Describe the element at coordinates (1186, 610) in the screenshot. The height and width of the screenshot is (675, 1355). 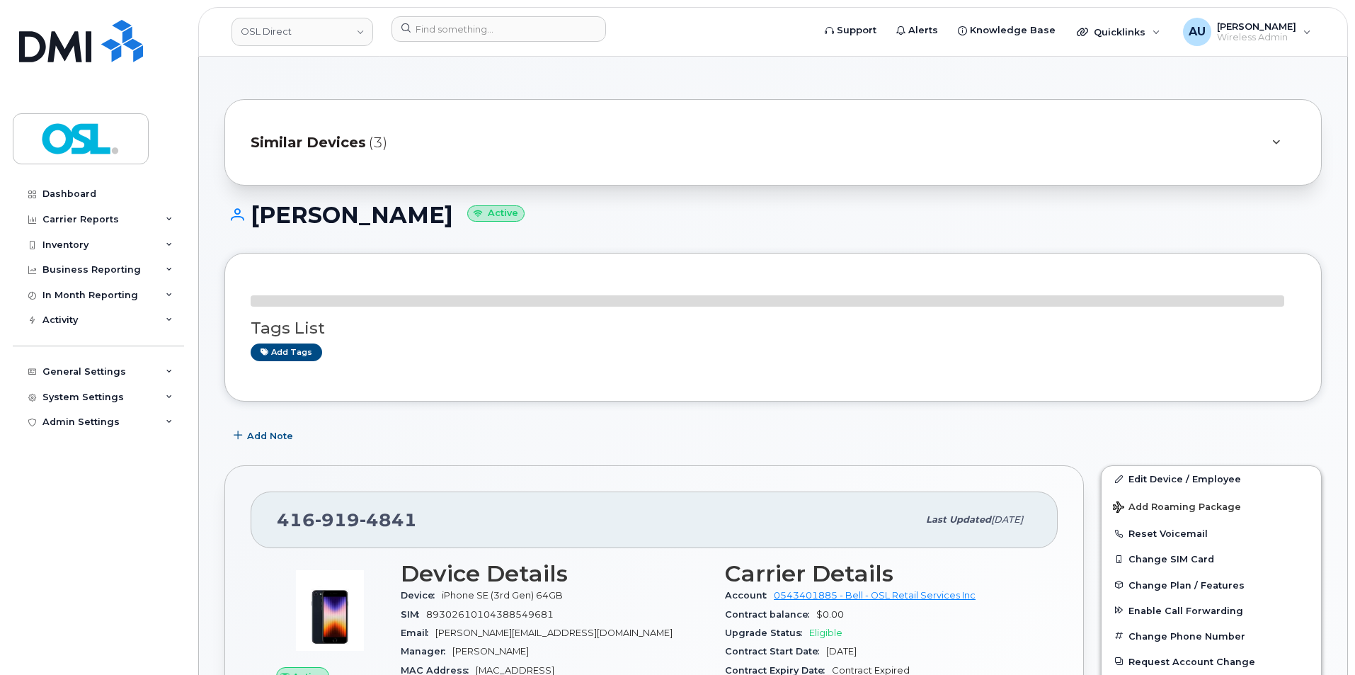
I see `span: Enable Call Forwarding` at that location.